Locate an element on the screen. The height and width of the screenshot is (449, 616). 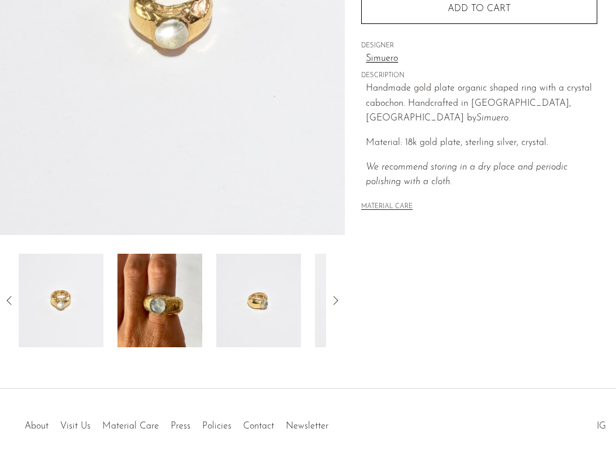
a: Policies is located at coordinates (217, 426).